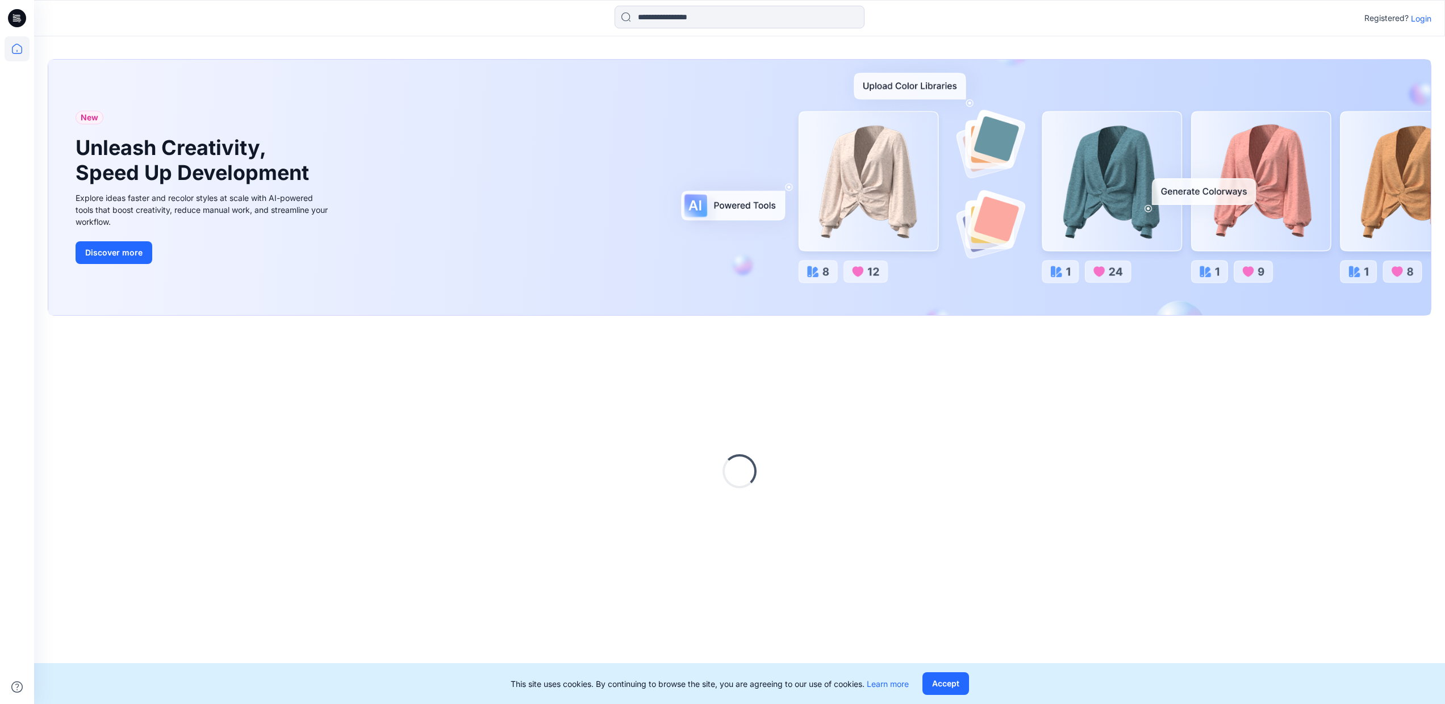 The image size is (1445, 704). Describe the element at coordinates (203, 210) in the screenshot. I see `div: Explore ideas faster and recolor styles at scale with AI-powered tools that boost creativity, red...` at that location.